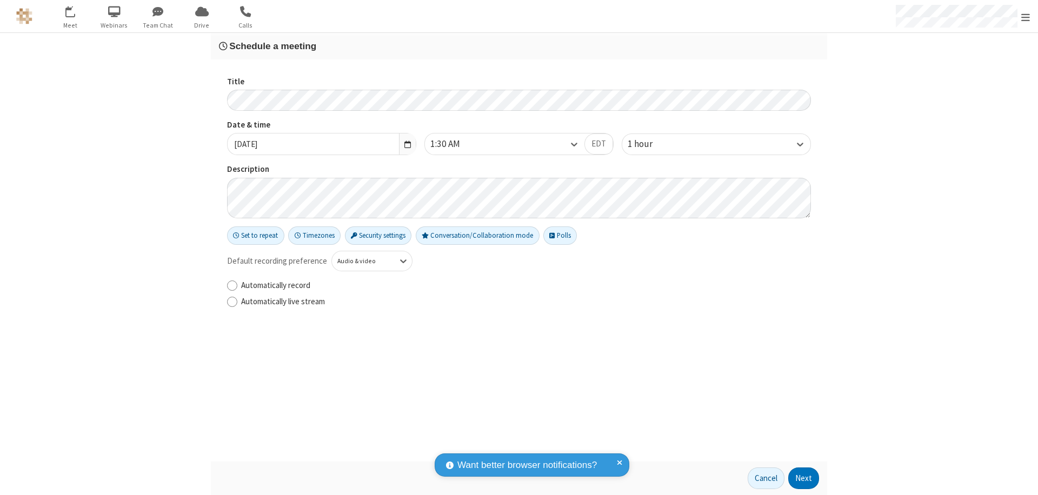 This screenshot has height=495, width=1038. What do you see at coordinates (478, 236) in the screenshot?
I see `button: Conversation/Collaboration mode` at bounding box center [478, 236].